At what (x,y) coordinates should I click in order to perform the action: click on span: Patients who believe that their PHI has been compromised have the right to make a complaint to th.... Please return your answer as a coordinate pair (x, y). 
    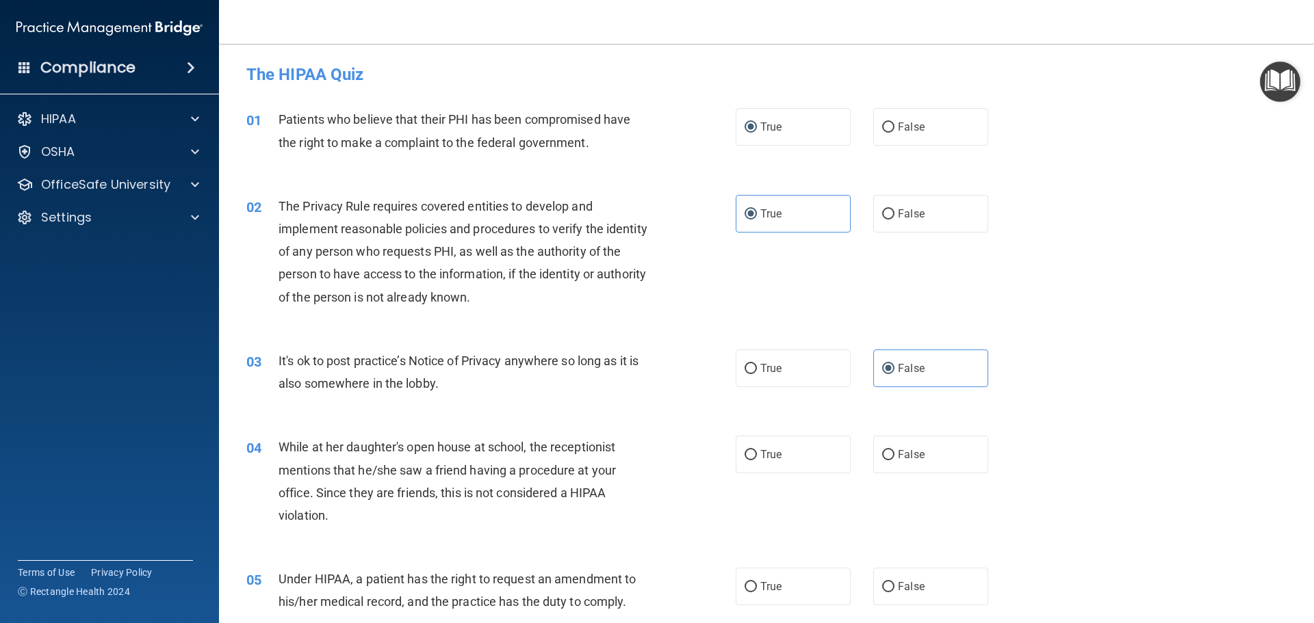
    Looking at the image, I should click on (454, 131).